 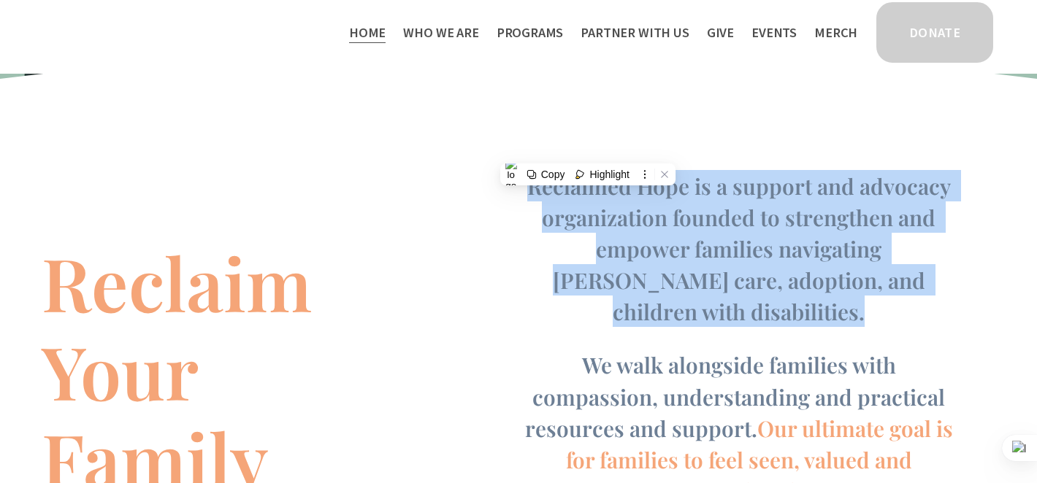 What do you see at coordinates (367, 32) in the screenshot?
I see `a: Home` at bounding box center [367, 32].